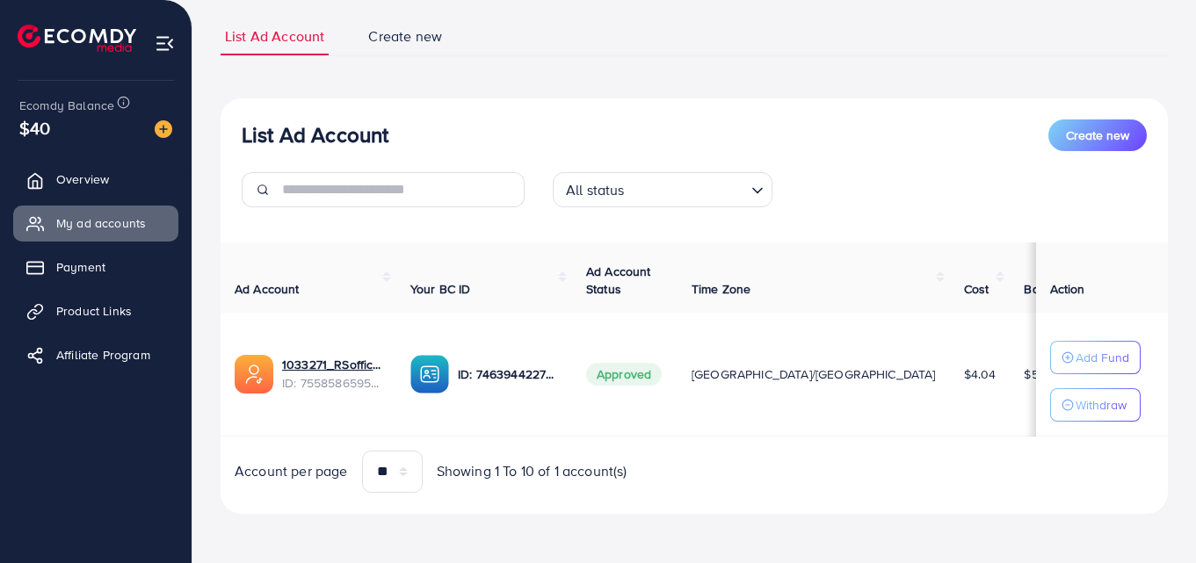 This screenshot has height=563, width=1196. I want to click on span: $4.04, so click(980, 374).